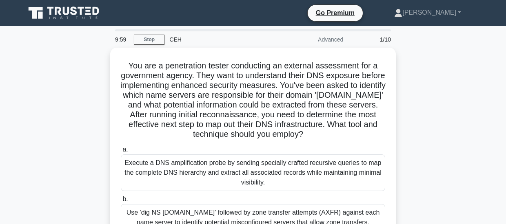 The height and width of the screenshot is (224, 506). Describe the element at coordinates (253, 173) in the screenshot. I see `div: Execute a DNS amplification probe by sending specially crafted recursive queries to map the compl...` at that location.